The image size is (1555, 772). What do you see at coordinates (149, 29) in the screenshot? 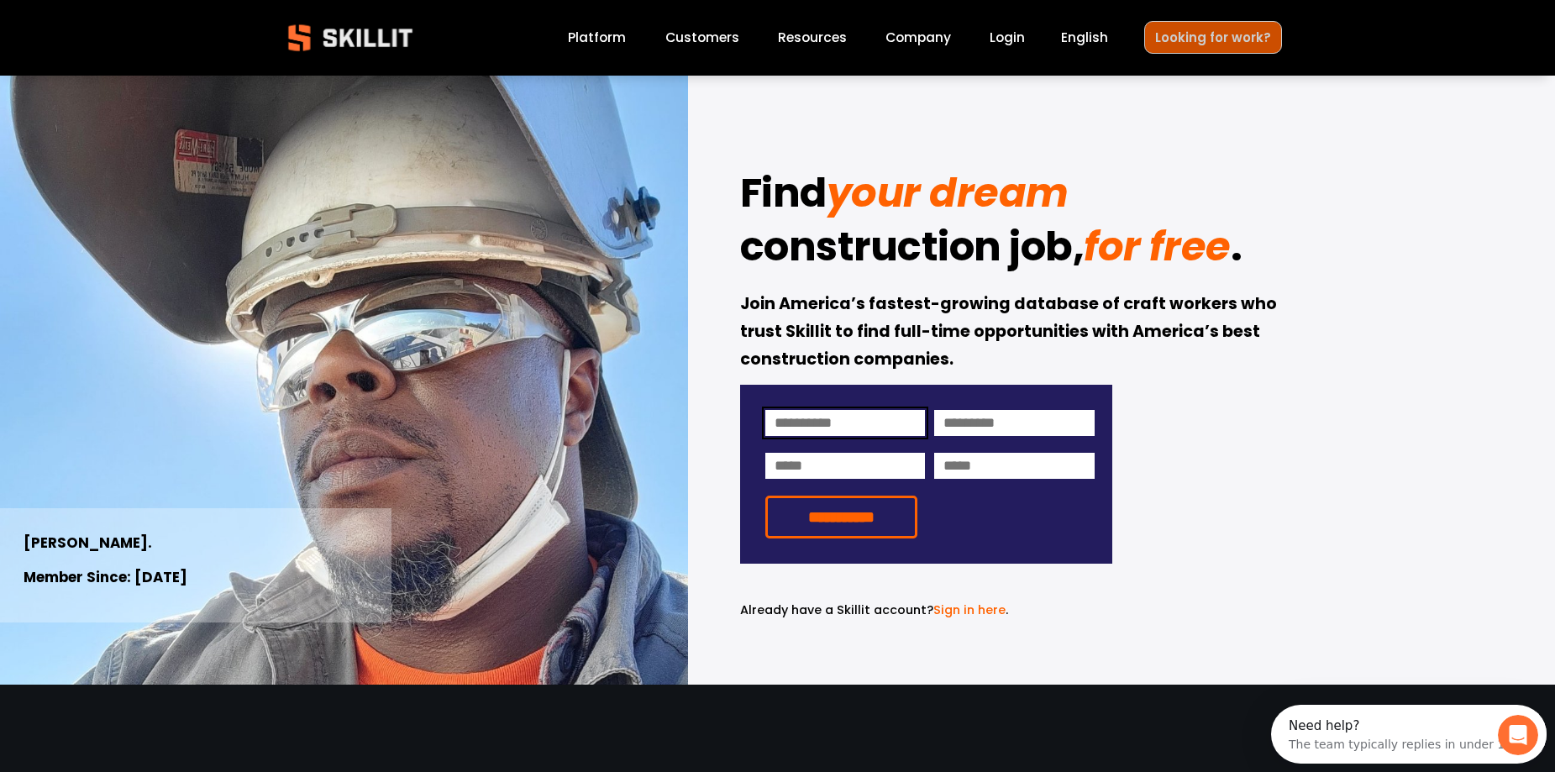
I see `div: Open Intercom Messenger` at bounding box center [149, 29].